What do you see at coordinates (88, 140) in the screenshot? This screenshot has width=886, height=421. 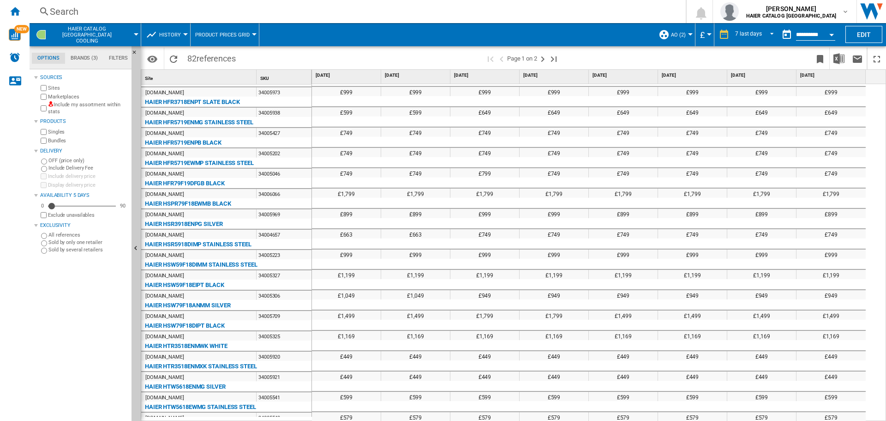 I see `label: Bundles` at bounding box center [88, 140].